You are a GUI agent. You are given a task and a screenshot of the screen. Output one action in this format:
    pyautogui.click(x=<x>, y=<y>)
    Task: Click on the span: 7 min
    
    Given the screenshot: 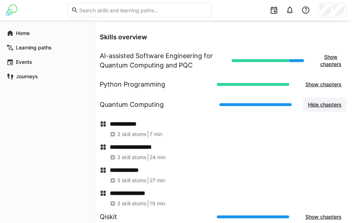 What is the action you would take?
    pyautogui.click(x=156, y=134)
    